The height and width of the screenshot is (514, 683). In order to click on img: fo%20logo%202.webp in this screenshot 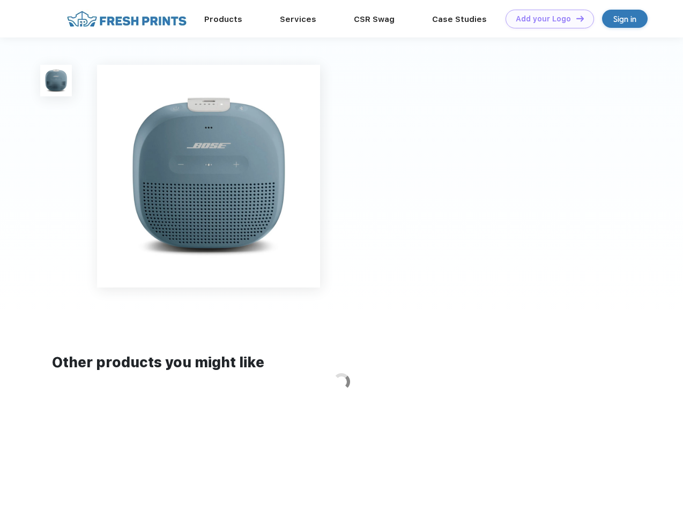, I will do `click(126, 19)`.